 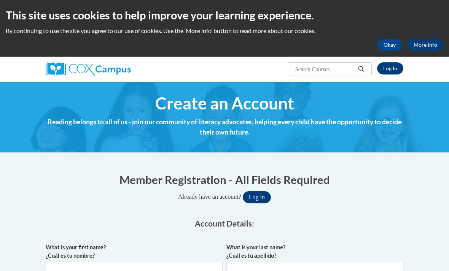 What do you see at coordinates (210, 197) in the screenshot?
I see `span: Already have an account?` at bounding box center [210, 197].